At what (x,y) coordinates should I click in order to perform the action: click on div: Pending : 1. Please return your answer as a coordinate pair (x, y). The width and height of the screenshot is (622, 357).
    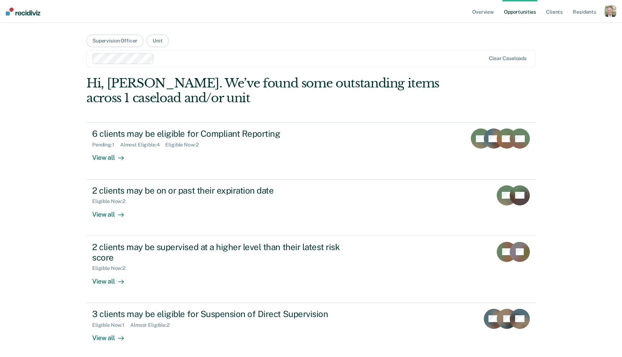
    Looking at the image, I should click on (106, 145).